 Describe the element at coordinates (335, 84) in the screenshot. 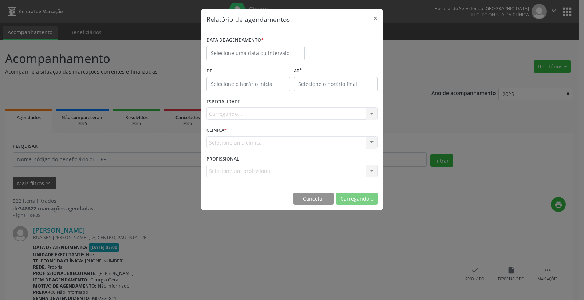

I see `input: Selecione o horário final` at that location.